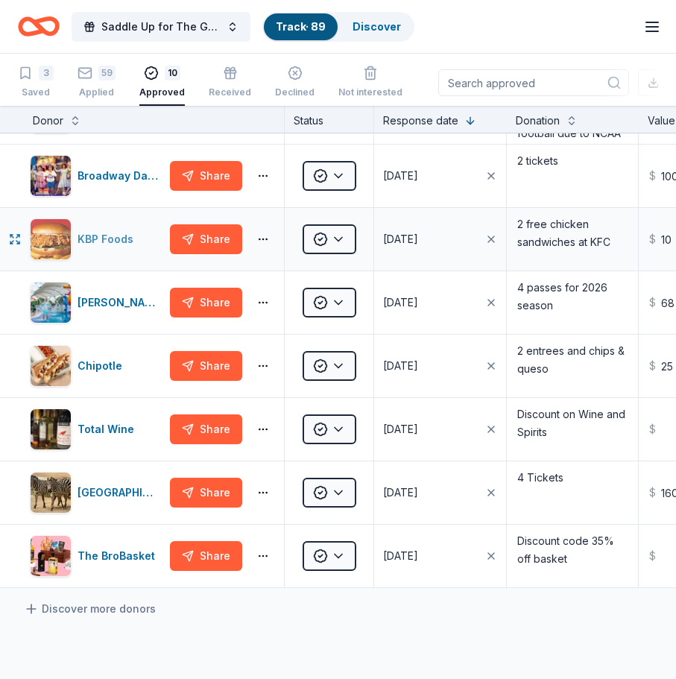 This screenshot has height=679, width=676. What do you see at coordinates (294, 92) in the screenshot?
I see `div: Declined` at bounding box center [294, 92].